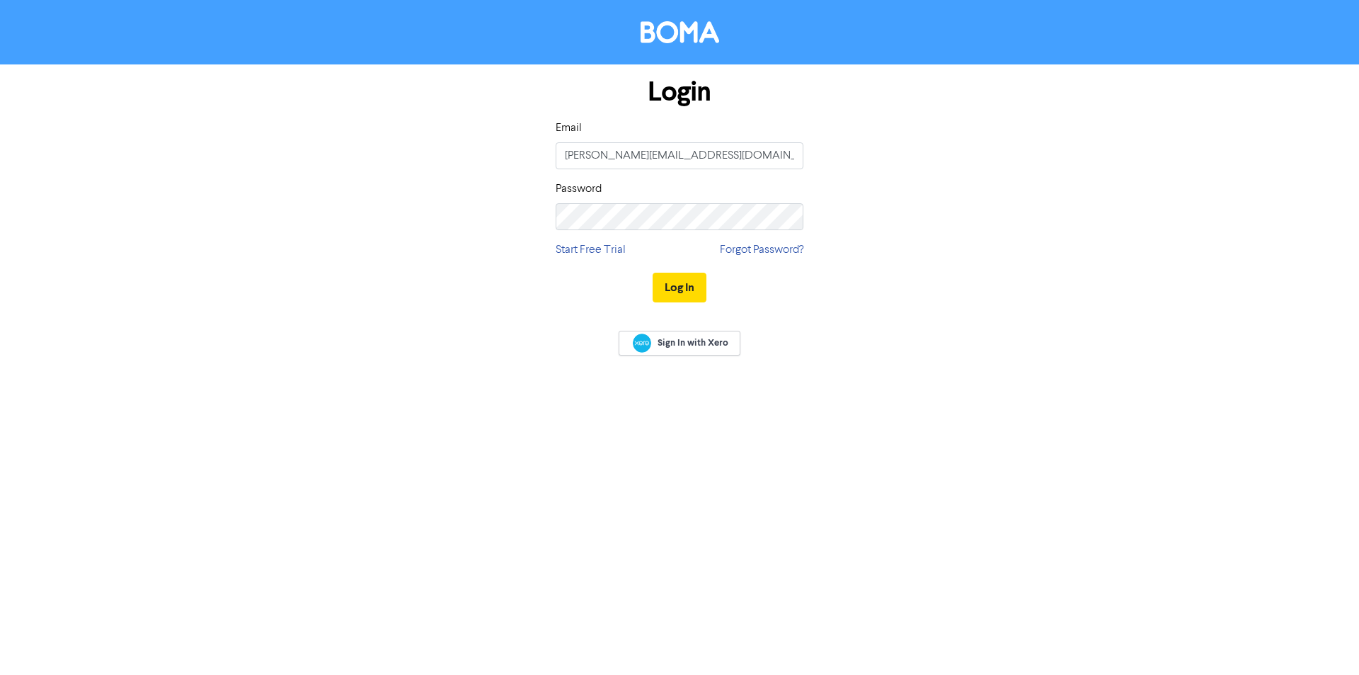 The height and width of the screenshot is (675, 1359). Describe the element at coordinates (680, 343) in the screenshot. I see `a: Sign In with Xero` at that location.